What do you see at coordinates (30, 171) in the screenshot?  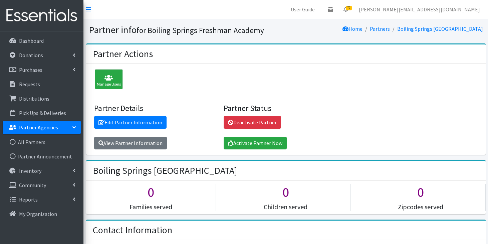 I see `p: Inventory` at bounding box center [30, 171].